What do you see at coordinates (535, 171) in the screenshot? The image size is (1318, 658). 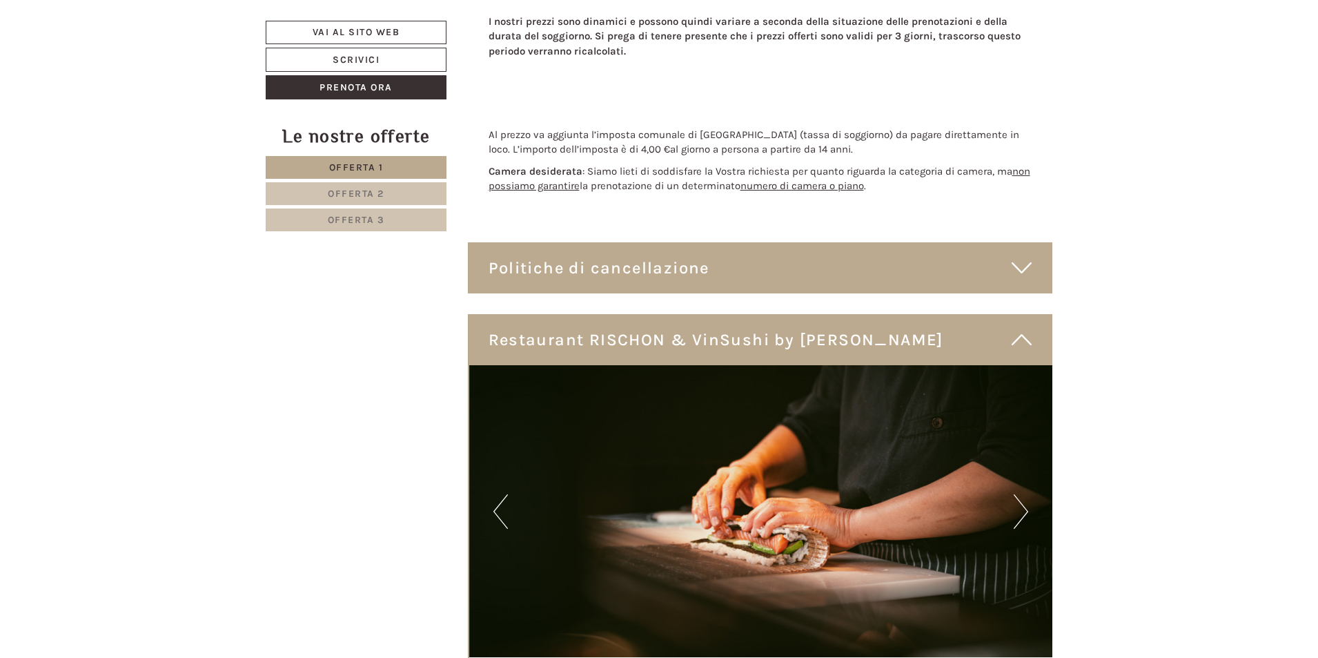 I see `strong: Camera desiderata` at bounding box center [535, 171].